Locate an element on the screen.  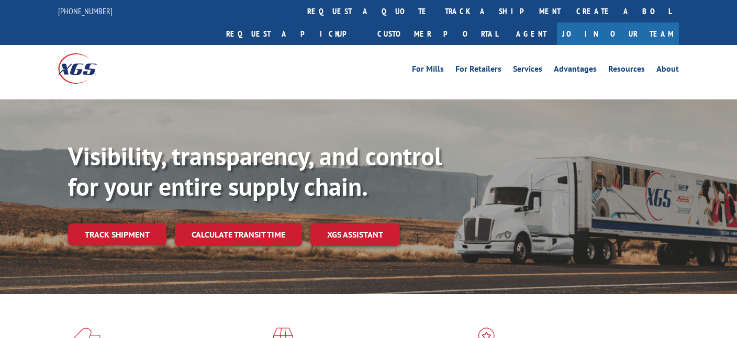
a: Request a pickup is located at coordinates (294, 34).